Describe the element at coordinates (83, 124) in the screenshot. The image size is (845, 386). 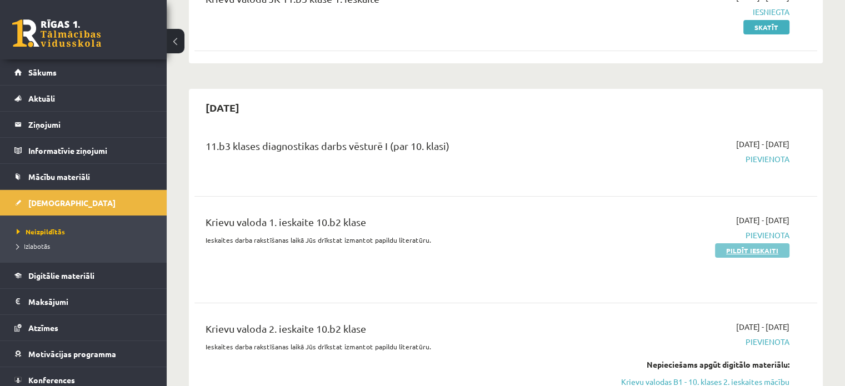
I see `a: Ziņojumi` at that location.